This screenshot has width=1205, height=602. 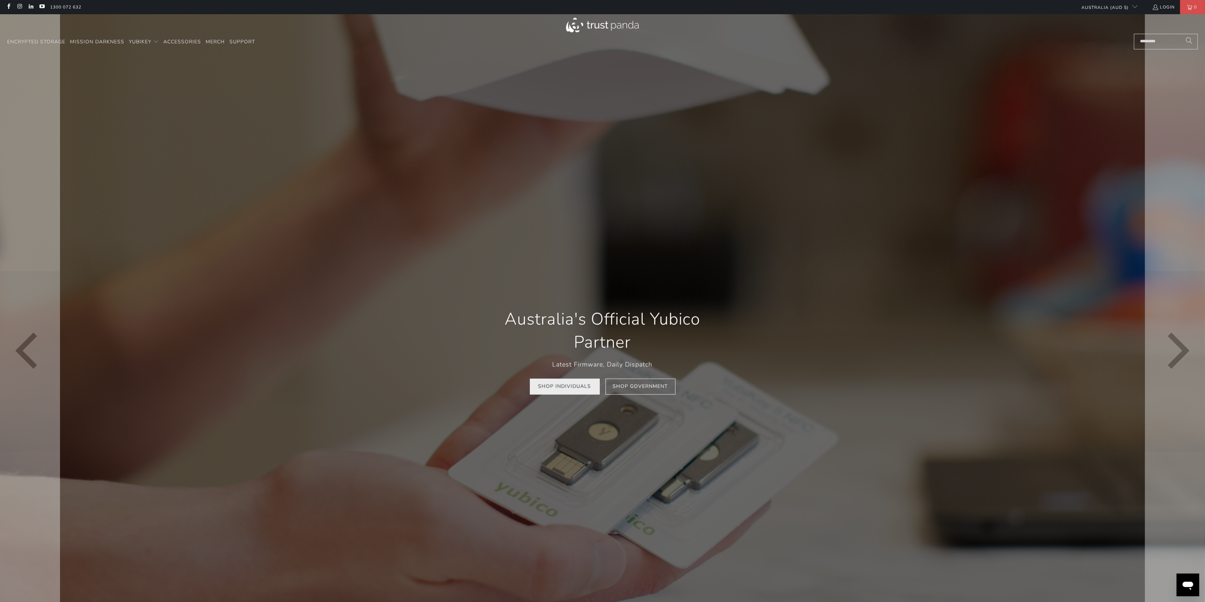 I want to click on a: Support, so click(x=242, y=42).